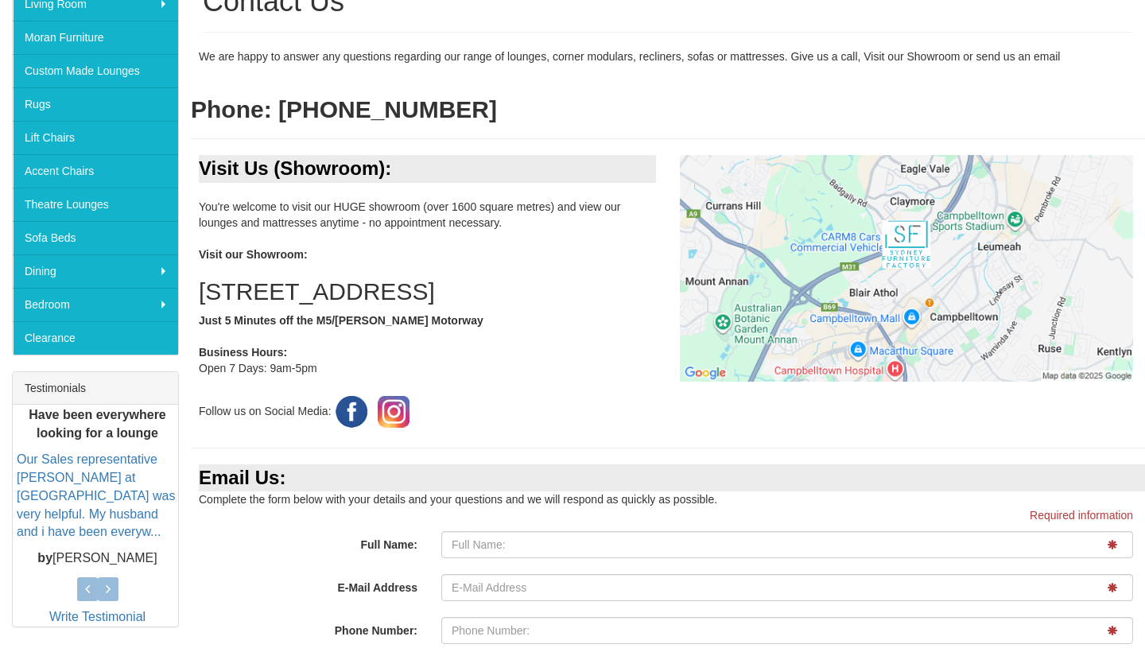 This screenshot has height=652, width=1145. Describe the element at coordinates (427, 169) in the screenshot. I see `div: Visit Us (Showroom):` at that location.